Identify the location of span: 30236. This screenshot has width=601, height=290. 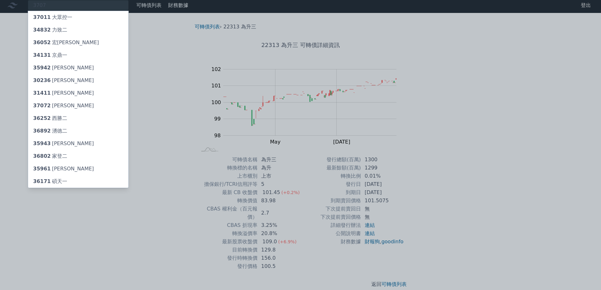
(42, 80).